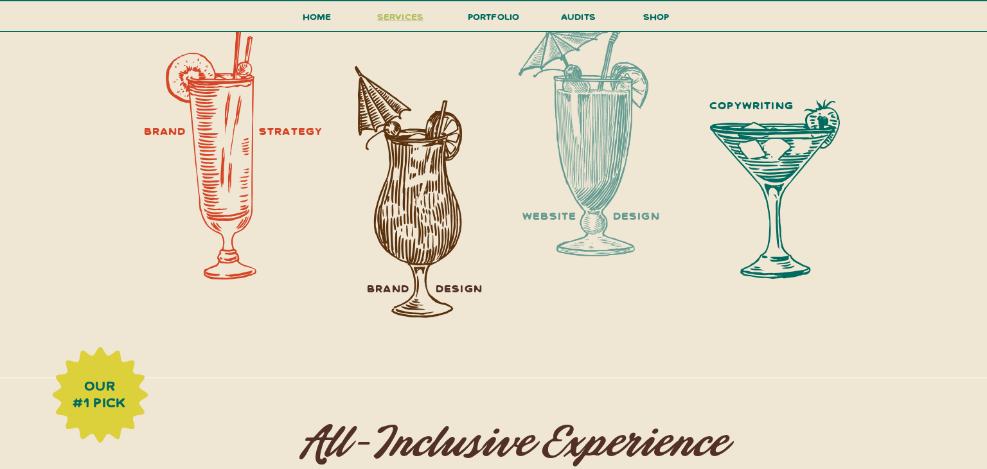 Image resolution: width=987 pixels, height=469 pixels. What do you see at coordinates (100, 395) in the screenshot?
I see `a: our#1 pick` at bounding box center [100, 395].